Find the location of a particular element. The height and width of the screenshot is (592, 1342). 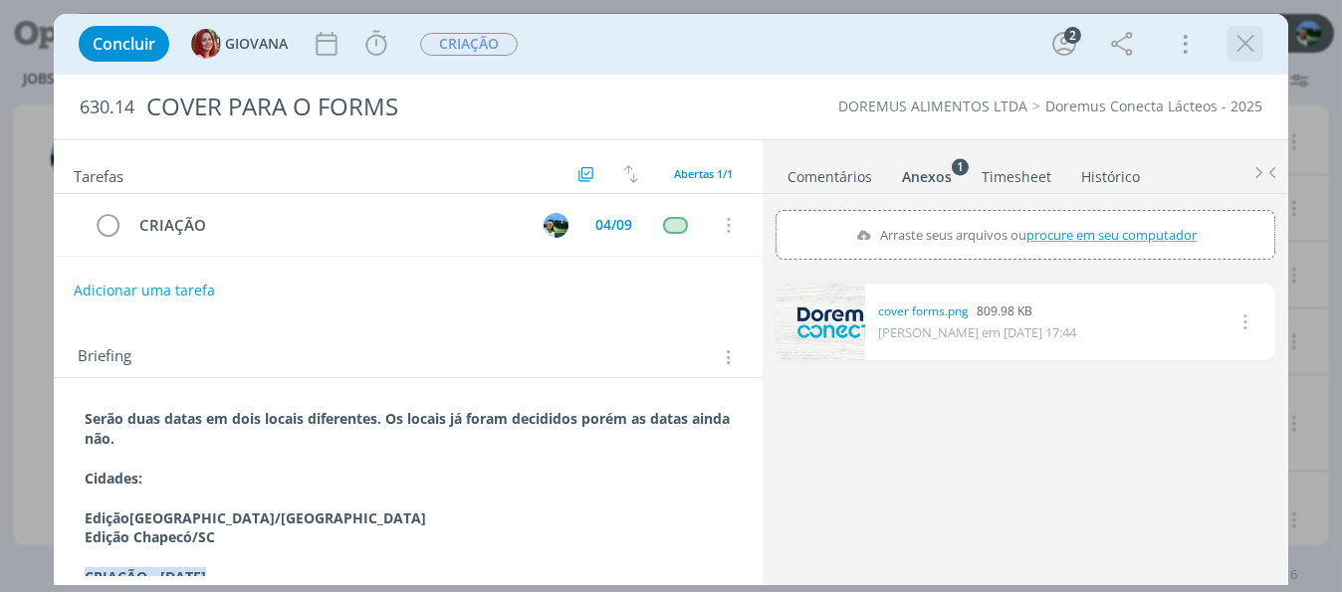

button: V is located at coordinates (556, 225).